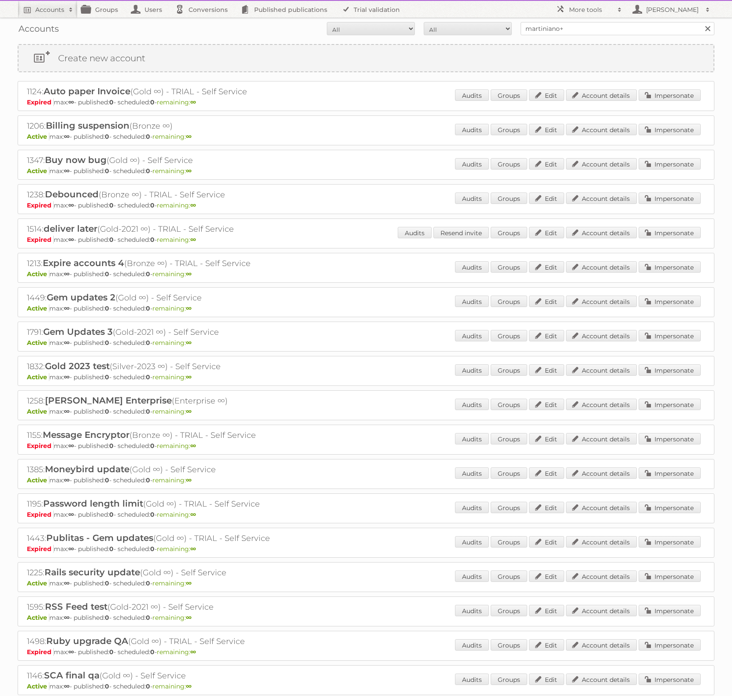  I want to click on span: Rails security update, so click(92, 572).